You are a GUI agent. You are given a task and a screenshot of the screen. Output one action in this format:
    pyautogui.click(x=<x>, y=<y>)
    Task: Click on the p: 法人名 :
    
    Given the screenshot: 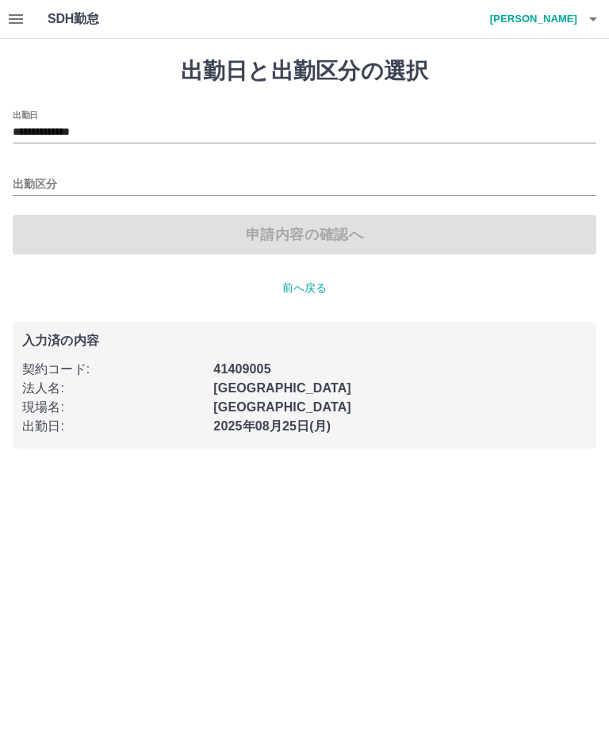 What is the action you would take?
    pyautogui.click(x=113, y=389)
    